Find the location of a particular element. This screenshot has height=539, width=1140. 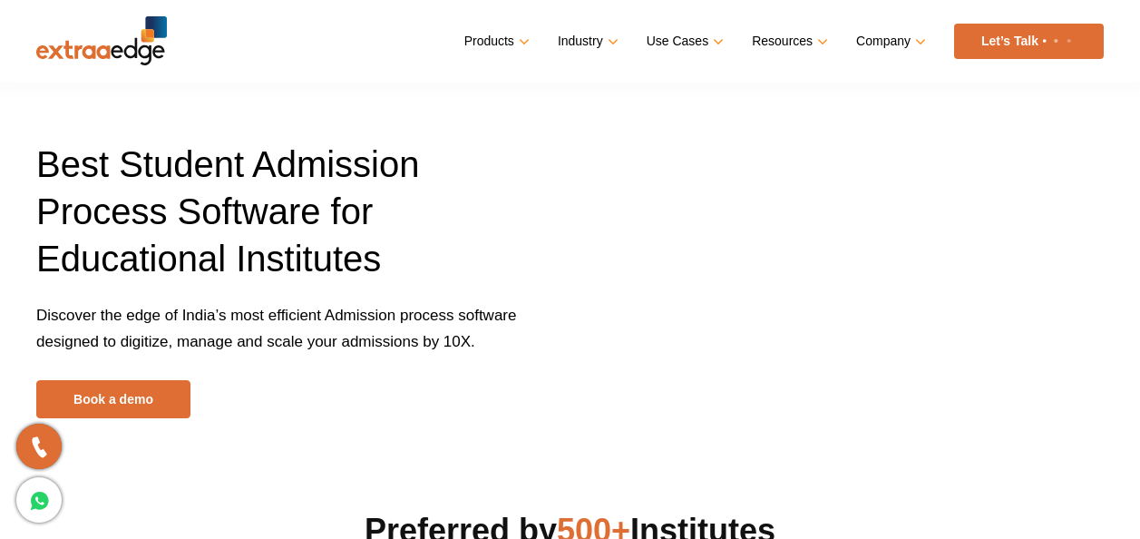

a: Products is located at coordinates (495, 41).